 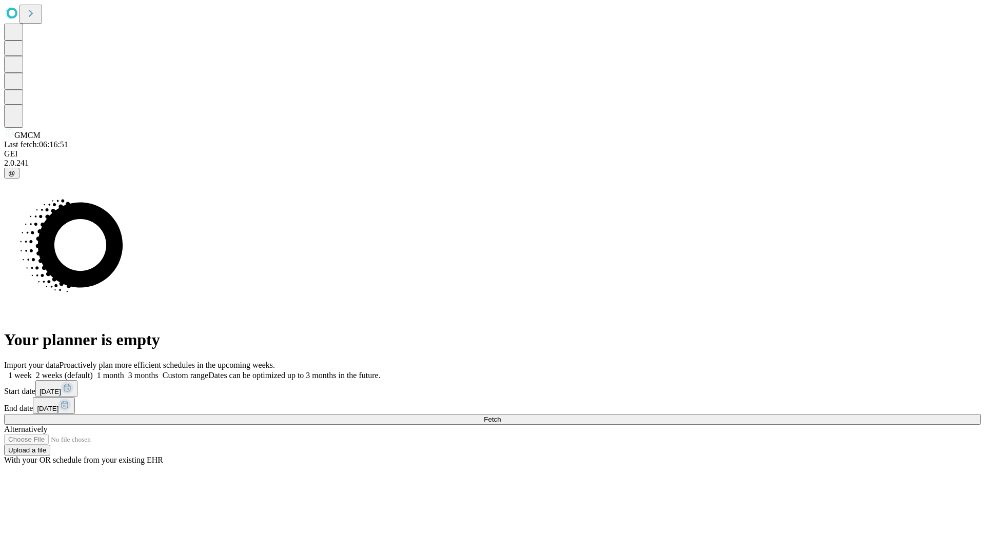 What do you see at coordinates (492, 419) in the screenshot?
I see `button: Fetch` at bounding box center [492, 419].